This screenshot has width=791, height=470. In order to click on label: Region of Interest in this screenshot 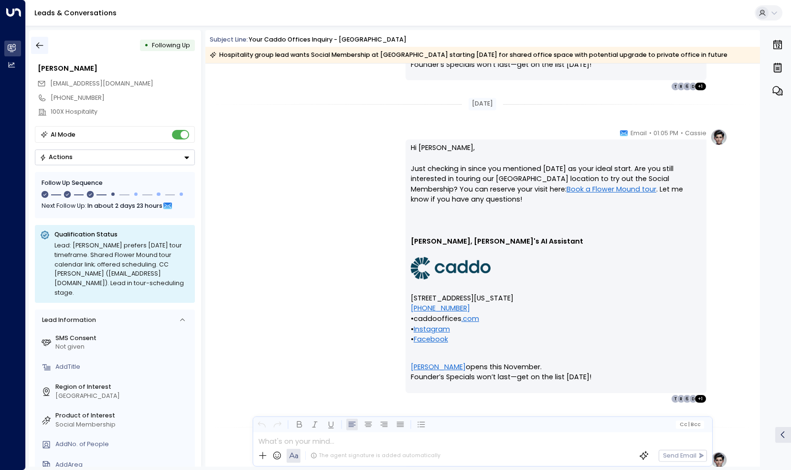, I will do `click(123, 387)`.